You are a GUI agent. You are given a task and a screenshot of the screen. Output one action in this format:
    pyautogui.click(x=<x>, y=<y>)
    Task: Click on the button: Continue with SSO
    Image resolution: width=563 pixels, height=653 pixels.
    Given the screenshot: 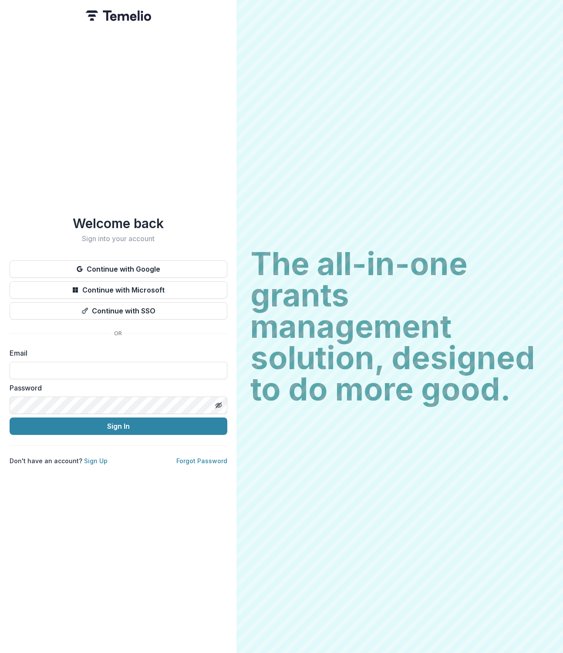 What is the action you would take?
    pyautogui.click(x=118, y=311)
    